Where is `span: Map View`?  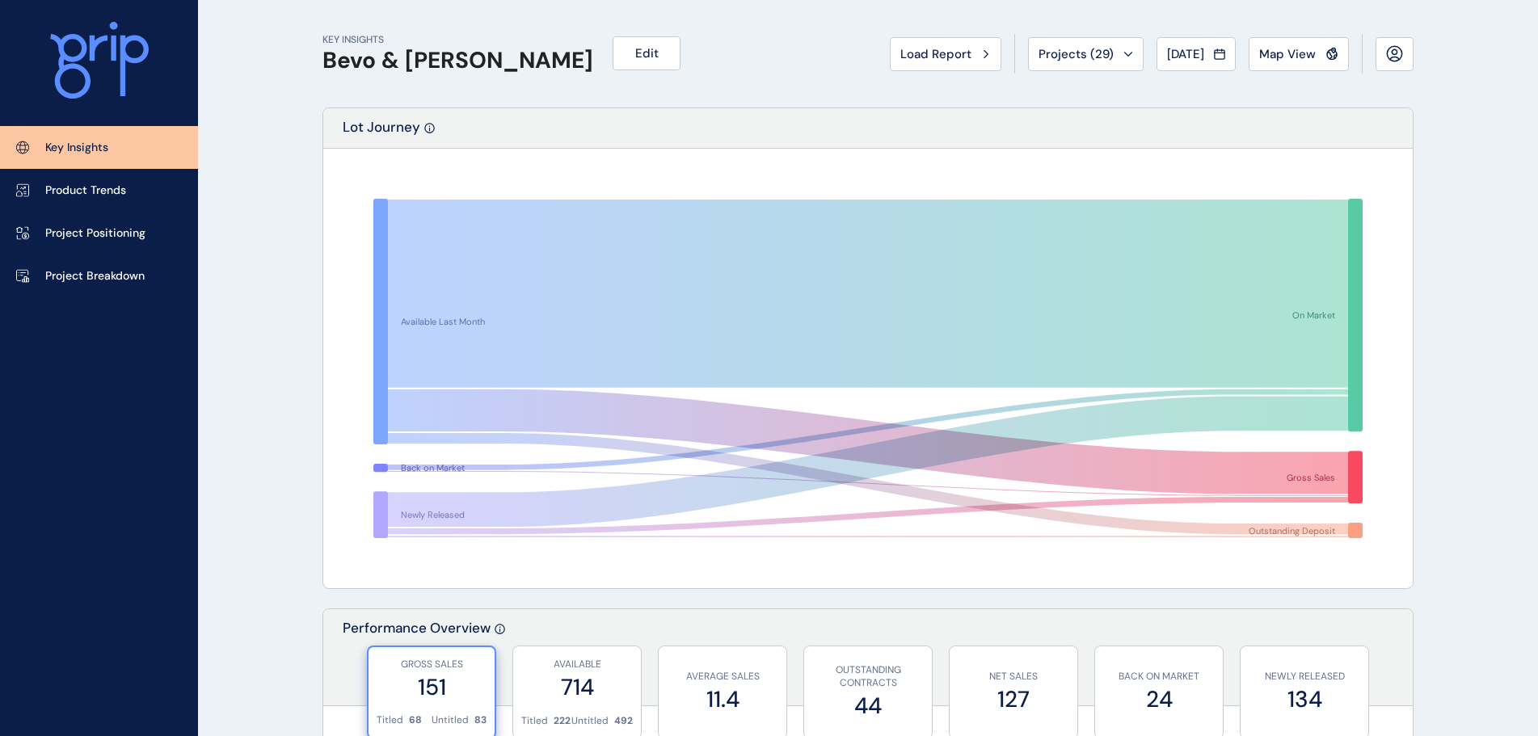 span: Map View is located at coordinates (1287, 54).